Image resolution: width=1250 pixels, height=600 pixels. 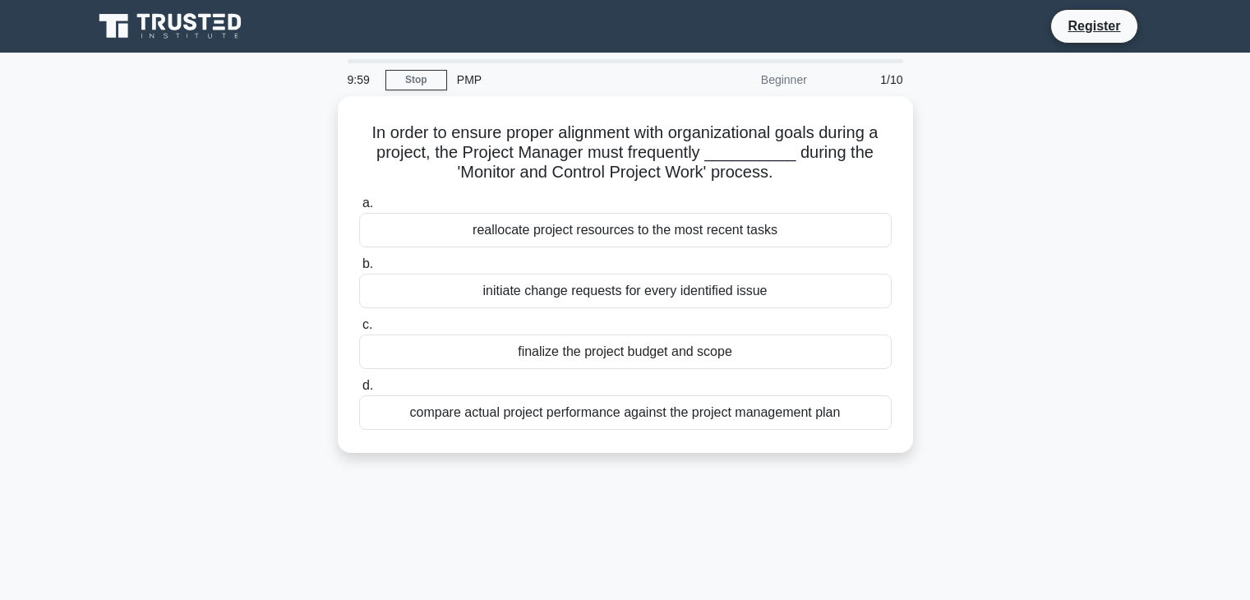 I want to click on a: Stop, so click(x=416, y=80).